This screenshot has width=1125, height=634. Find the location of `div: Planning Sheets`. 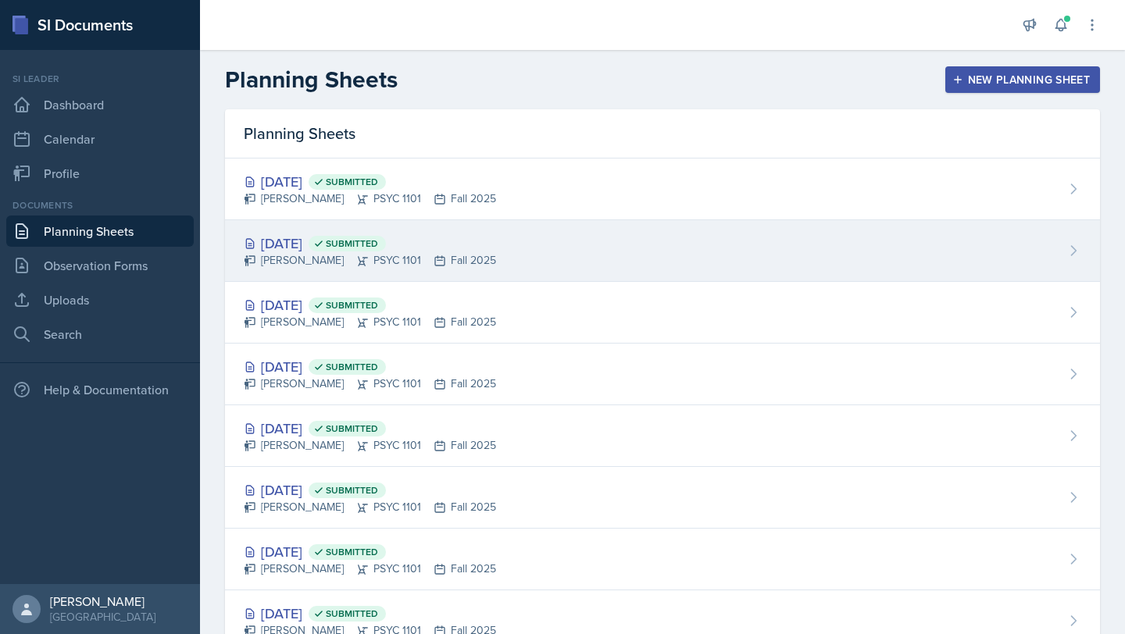

div: Planning Sheets is located at coordinates (662, 134).